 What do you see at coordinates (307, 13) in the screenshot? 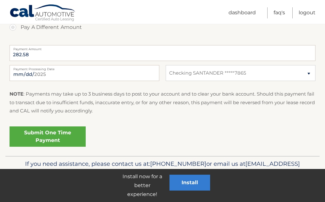
I see `a: Logout` at bounding box center [307, 13].